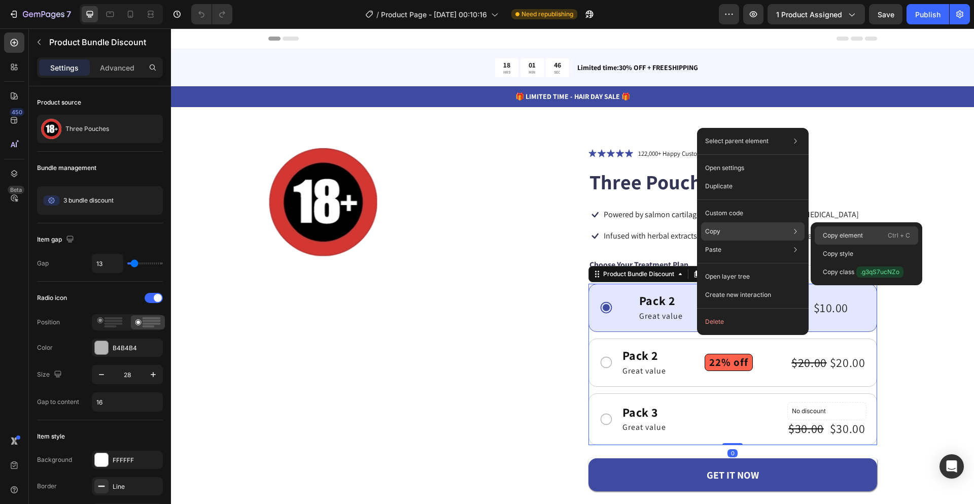 This screenshot has height=504, width=974. I want to click on p: Select parent element, so click(737, 141).